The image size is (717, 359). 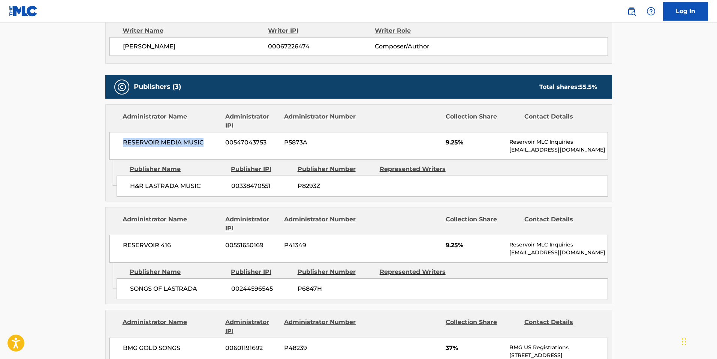 What do you see at coordinates (651, 11) in the screenshot?
I see `div: Help` at bounding box center [651, 11].